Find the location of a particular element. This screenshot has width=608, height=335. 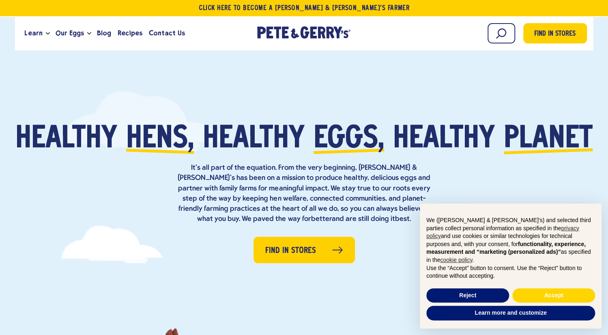

strong: better is located at coordinates (321, 219).